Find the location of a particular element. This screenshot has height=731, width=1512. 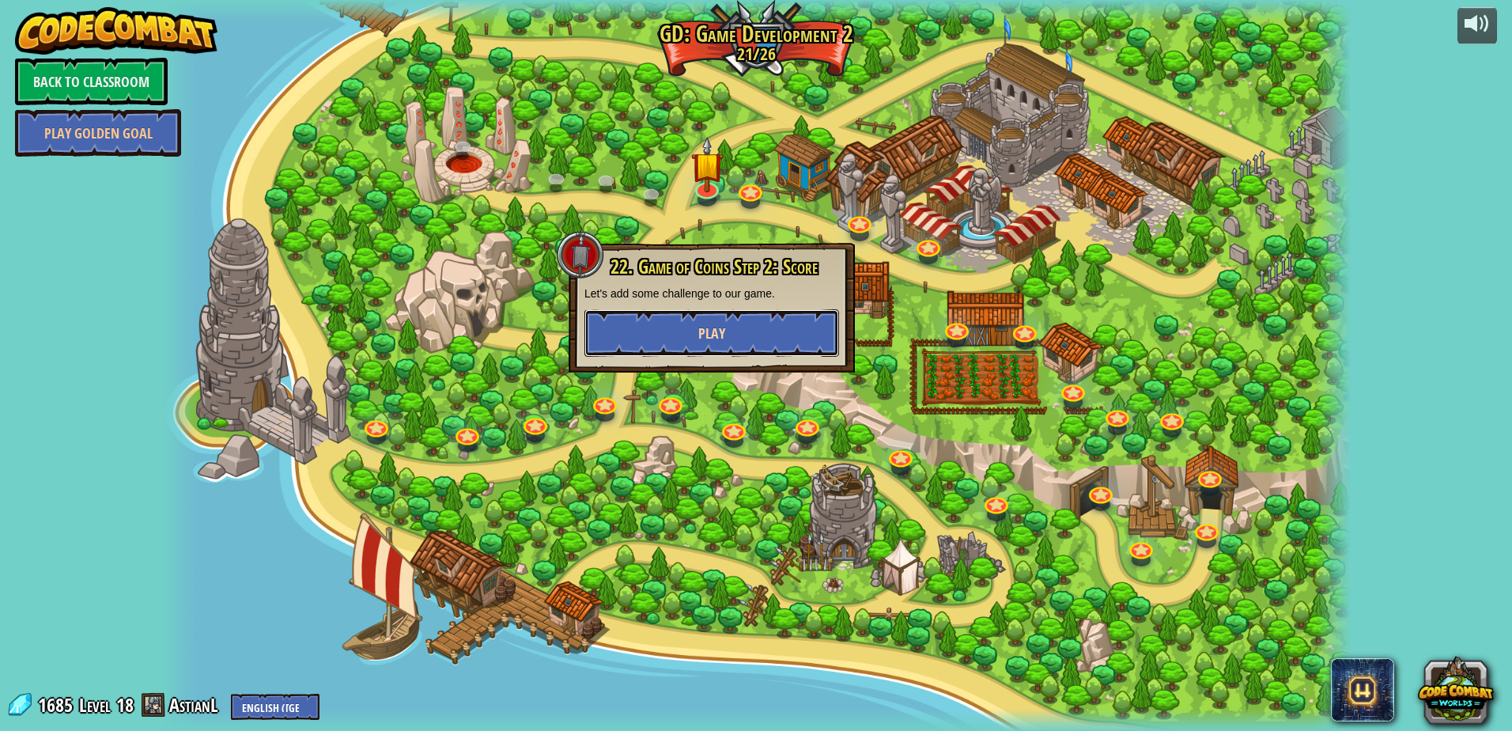

img: level-banner-started.png is located at coordinates (706, 165).